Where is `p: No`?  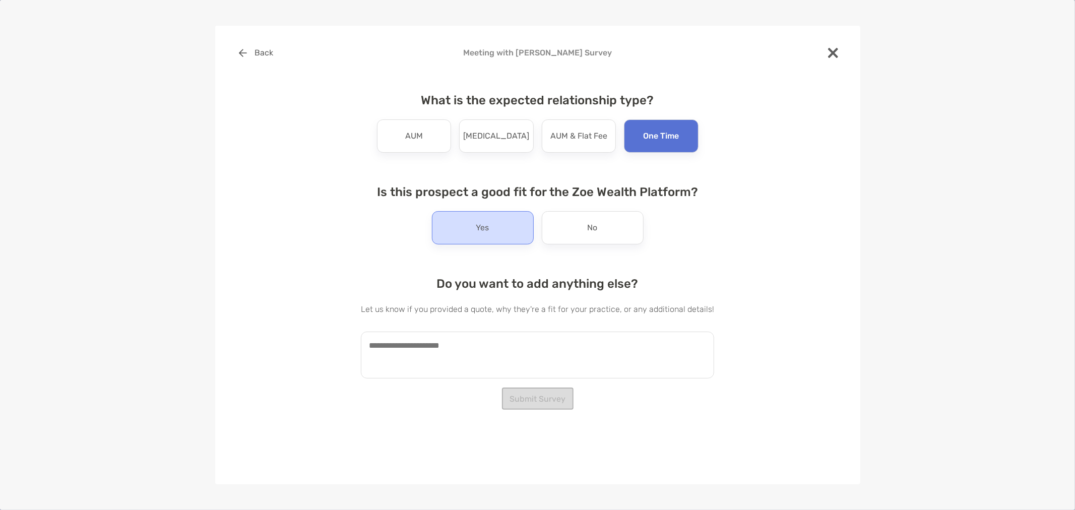
p: No is located at coordinates (592, 228).